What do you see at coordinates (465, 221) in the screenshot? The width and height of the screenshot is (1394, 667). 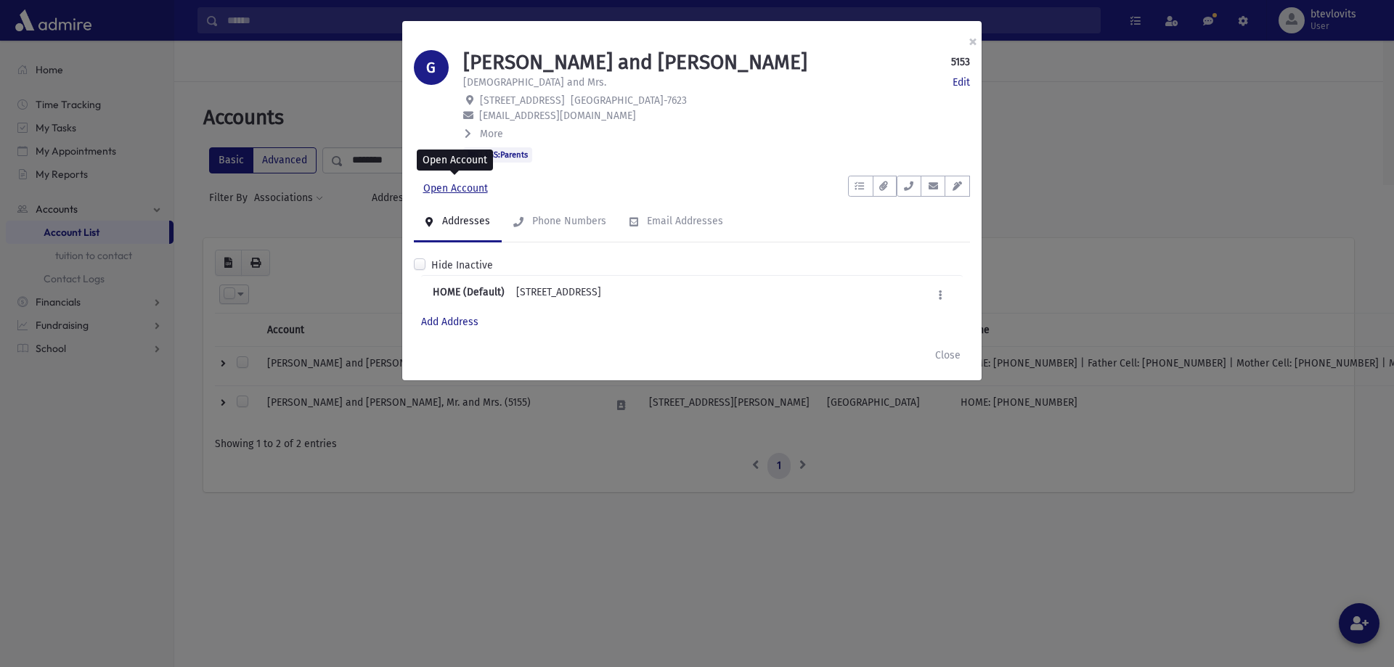 I see `div: Addresses` at bounding box center [465, 221].